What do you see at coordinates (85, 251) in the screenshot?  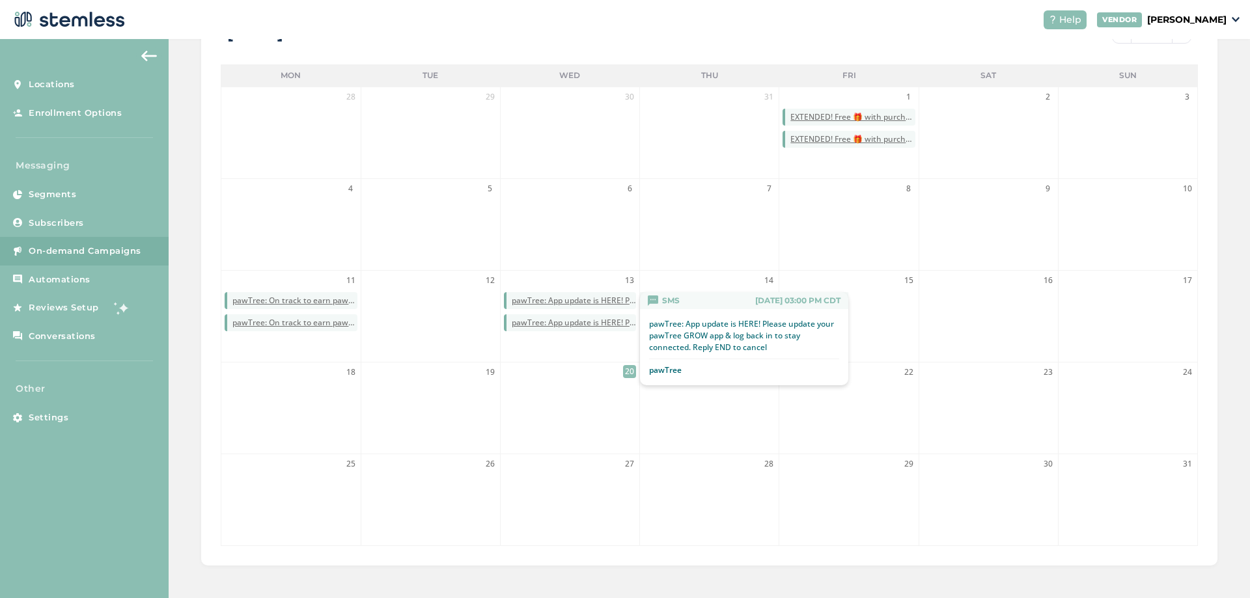 I see `span: On-demand Campaigns` at bounding box center [85, 251].